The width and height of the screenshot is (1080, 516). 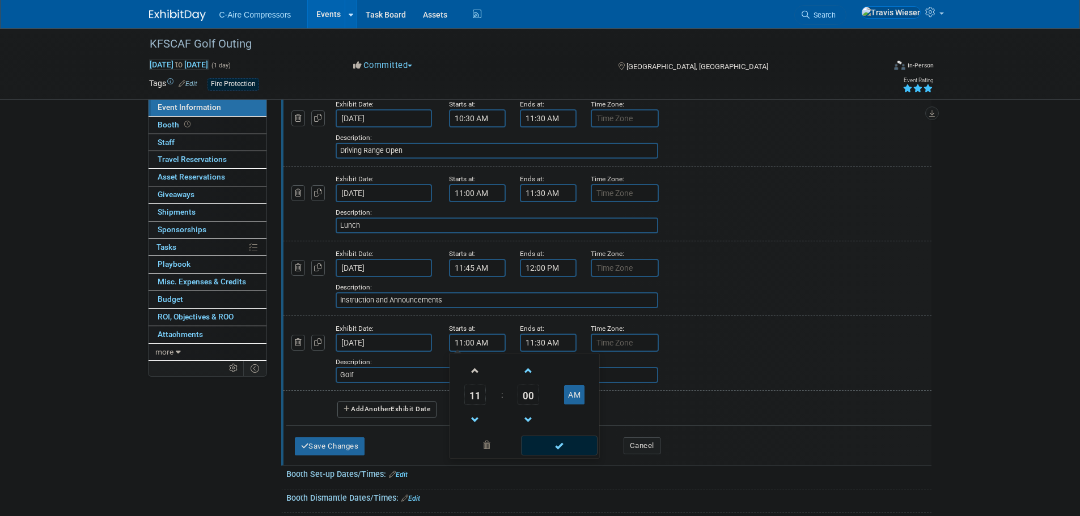 I want to click on a: Budget, so click(x=207, y=300).